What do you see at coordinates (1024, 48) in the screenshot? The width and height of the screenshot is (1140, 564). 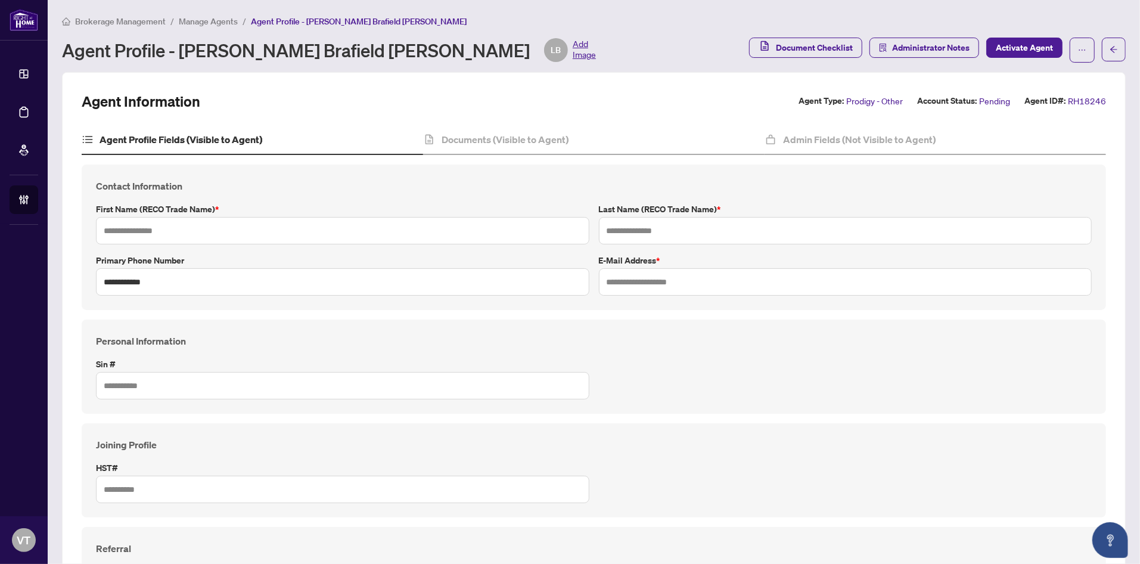 I see `button: Activate Agent` at bounding box center [1024, 48].